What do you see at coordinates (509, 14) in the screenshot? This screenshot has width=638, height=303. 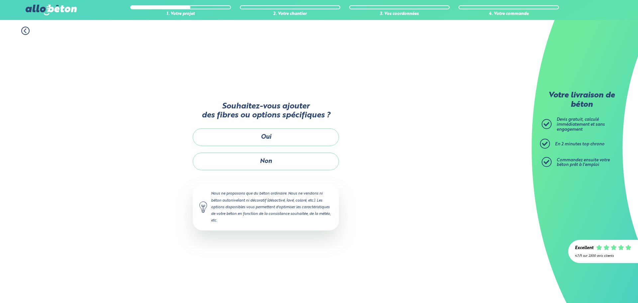 I see `div: 4. Votre commande` at bounding box center [509, 14].